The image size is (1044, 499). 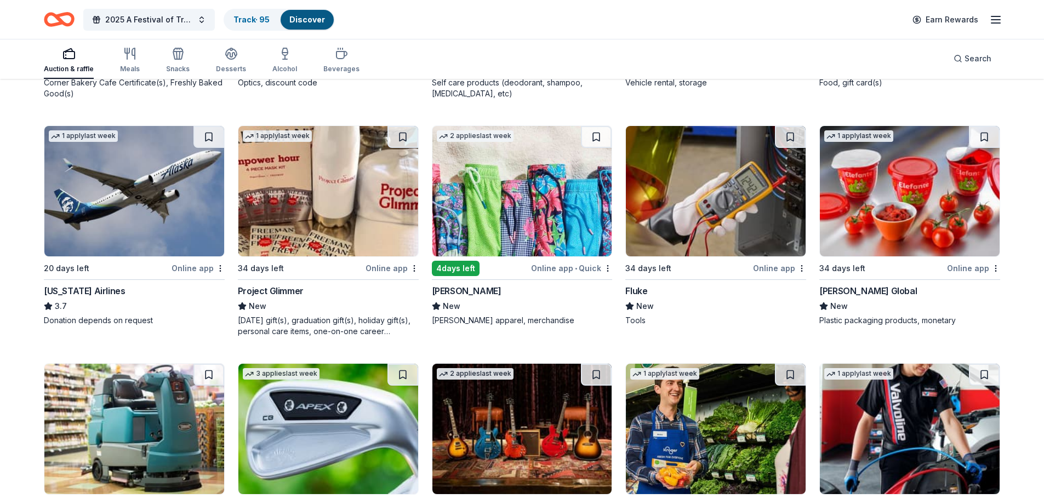 I want to click on img: Image for Project Glimmer, so click(x=328, y=191).